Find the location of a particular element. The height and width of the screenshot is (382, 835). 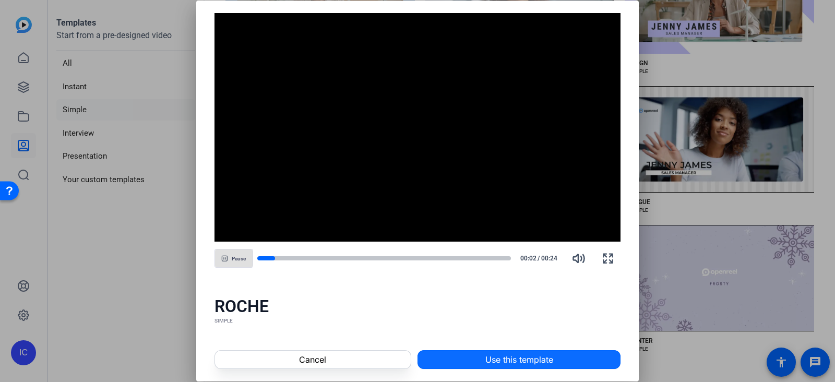

span: 00:24 is located at coordinates (551, 258).